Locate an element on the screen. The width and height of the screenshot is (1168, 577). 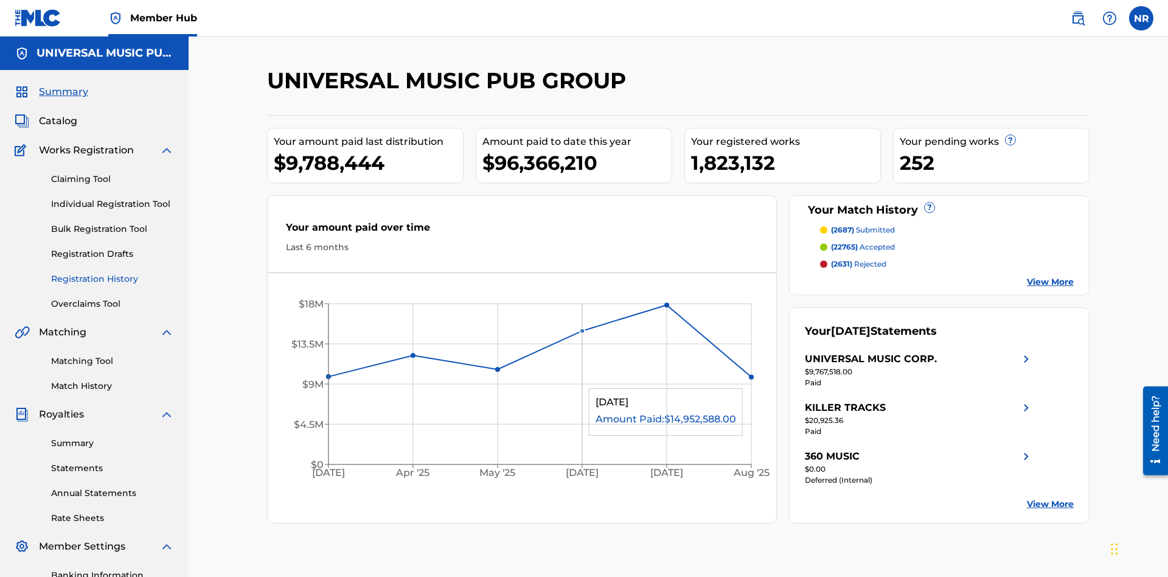
img: search is located at coordinates (1078, 18).